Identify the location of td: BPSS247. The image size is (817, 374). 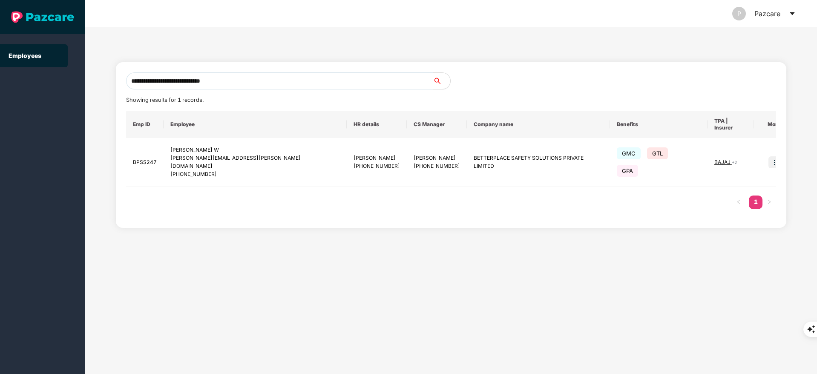
(145, 162).